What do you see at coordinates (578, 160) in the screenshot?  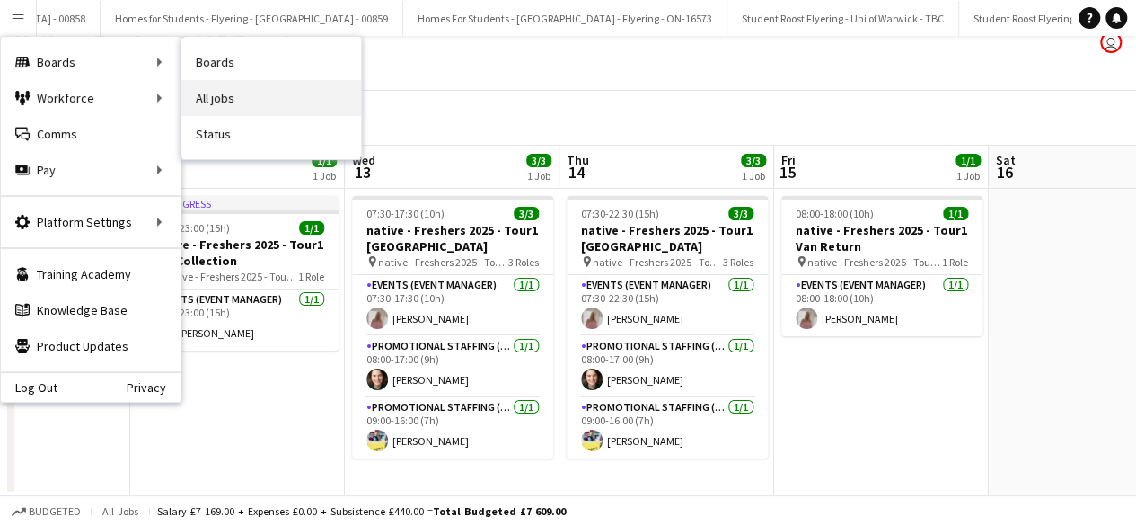 I see `span: Thu` at bounding box center [578, 160].